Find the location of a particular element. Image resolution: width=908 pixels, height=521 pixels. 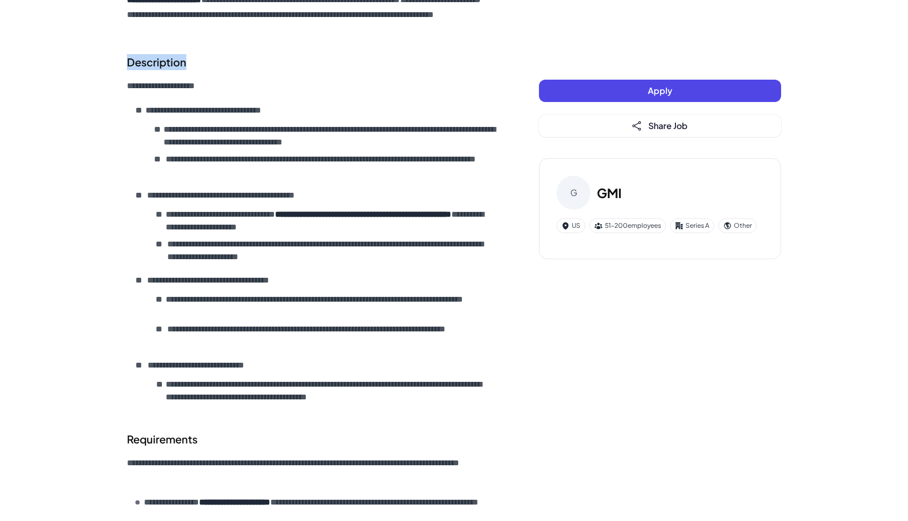

div: G is located at coordinates (574, 193).